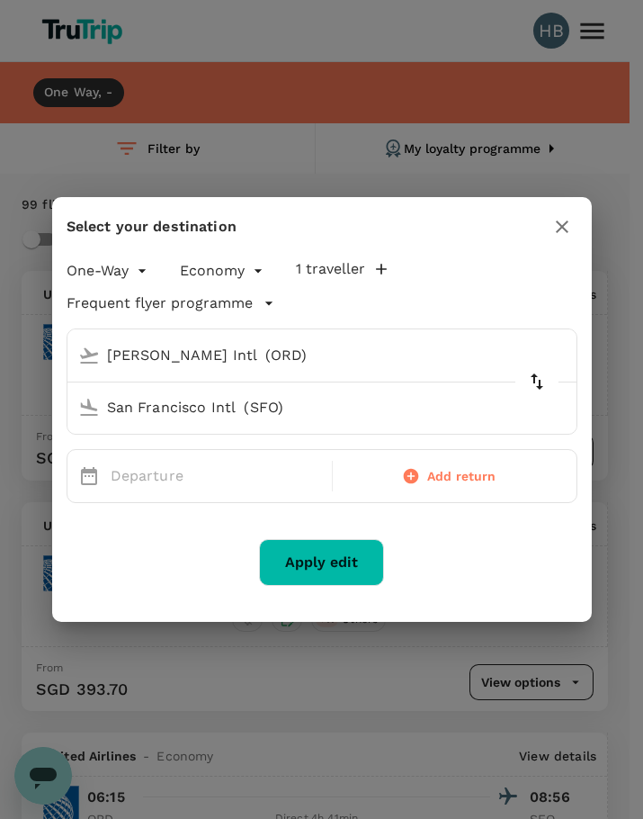 The width and height of the screenshot is (643, 819). I want to click on input: Going to, so click(305, 407).